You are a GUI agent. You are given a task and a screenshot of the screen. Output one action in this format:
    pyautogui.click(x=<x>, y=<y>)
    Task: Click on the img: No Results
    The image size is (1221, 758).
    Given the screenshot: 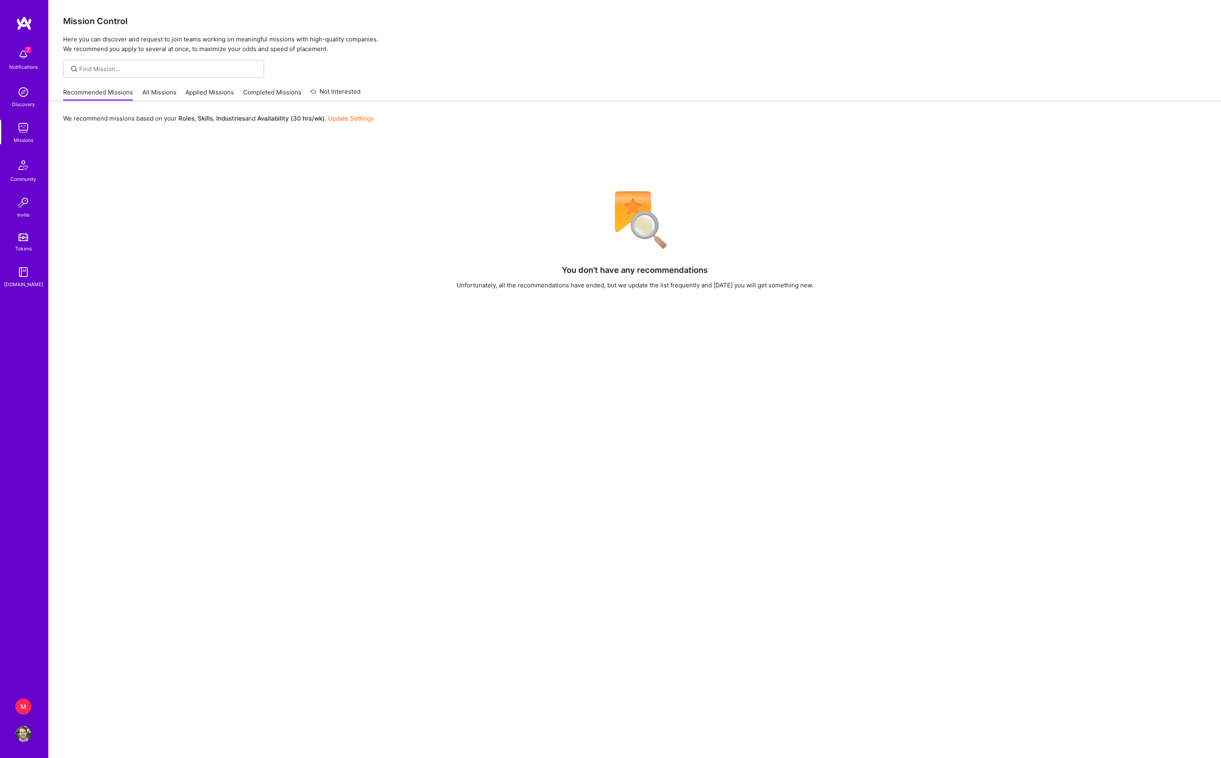 What is the action you would take?
    pyautogui.click(x=635, y=220)
    